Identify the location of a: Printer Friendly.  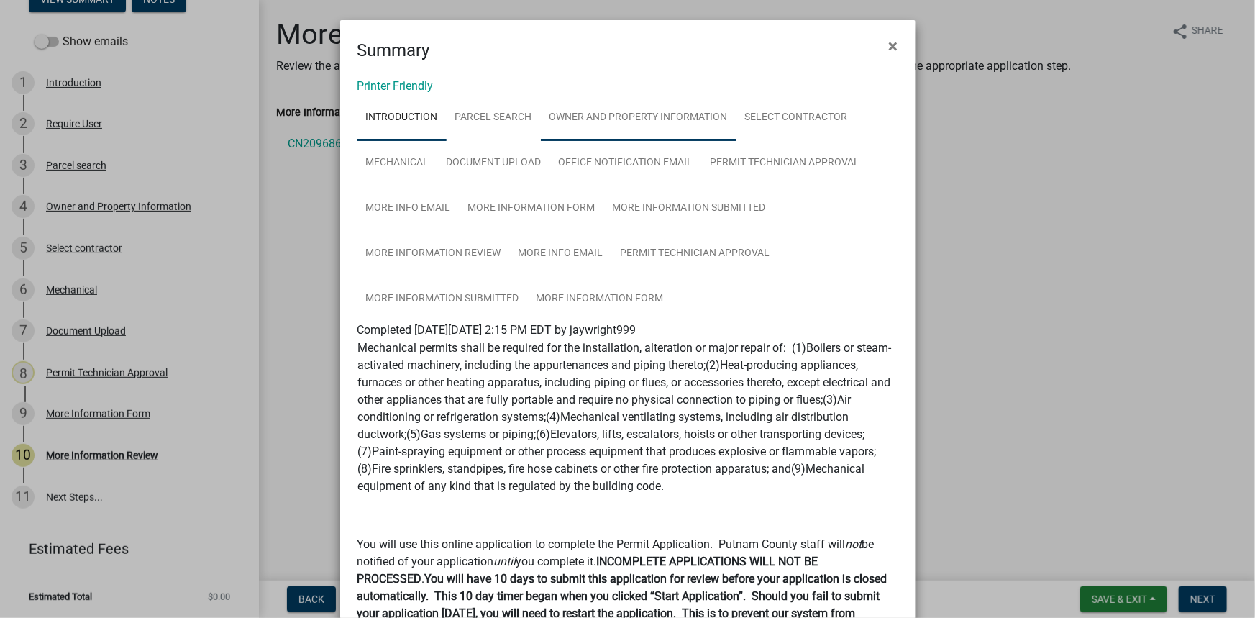
(395, 86).